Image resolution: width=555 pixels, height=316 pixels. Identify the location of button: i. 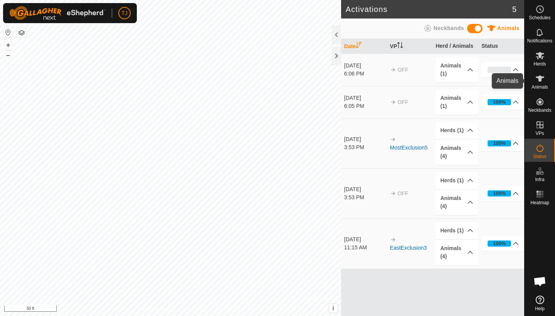
(333, 308).